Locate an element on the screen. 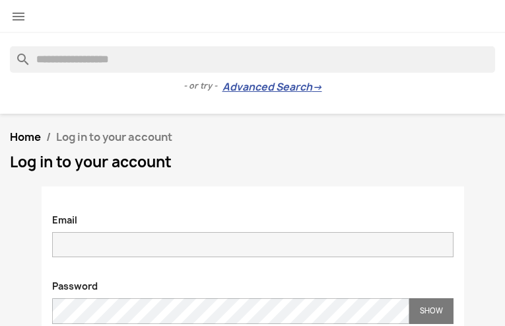 This screenshot has width=505, height=326. span: Home is located at coordinates (25, 137).